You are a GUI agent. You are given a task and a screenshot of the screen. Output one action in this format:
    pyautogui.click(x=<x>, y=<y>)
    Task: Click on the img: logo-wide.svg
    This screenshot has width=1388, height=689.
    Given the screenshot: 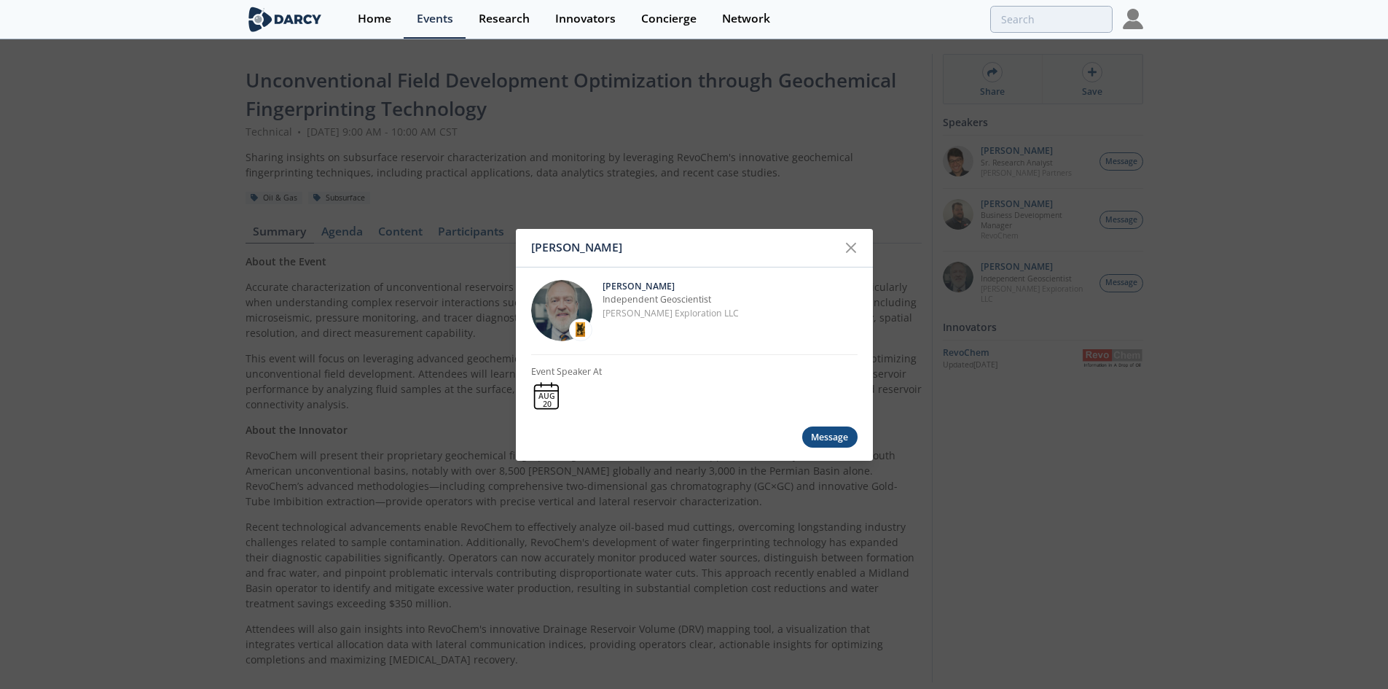 What is the action you would take?
    pyautogui.click(x=285, y=19)
    